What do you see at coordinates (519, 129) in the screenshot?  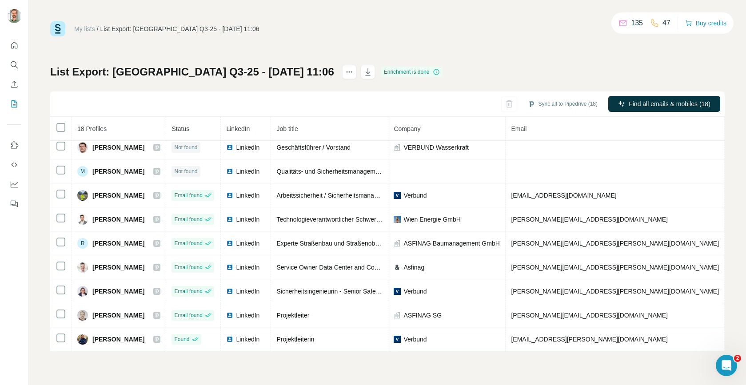 I see `span: Email` at bounding box center [519, 129].